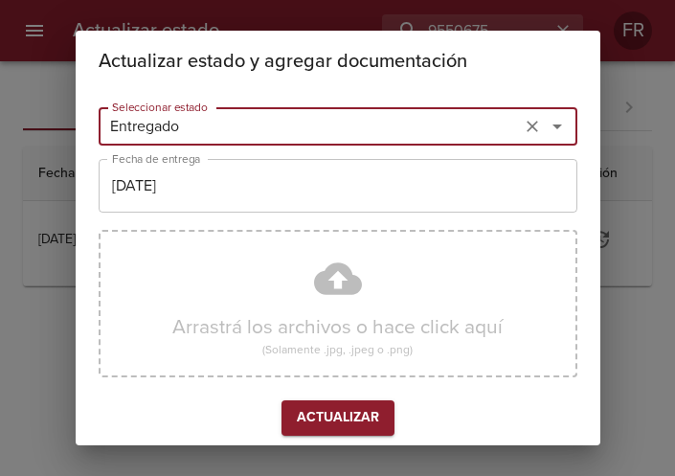 This screenshot has height=476, width=675. I want to click on button: Limpiar, so click(533, 126).